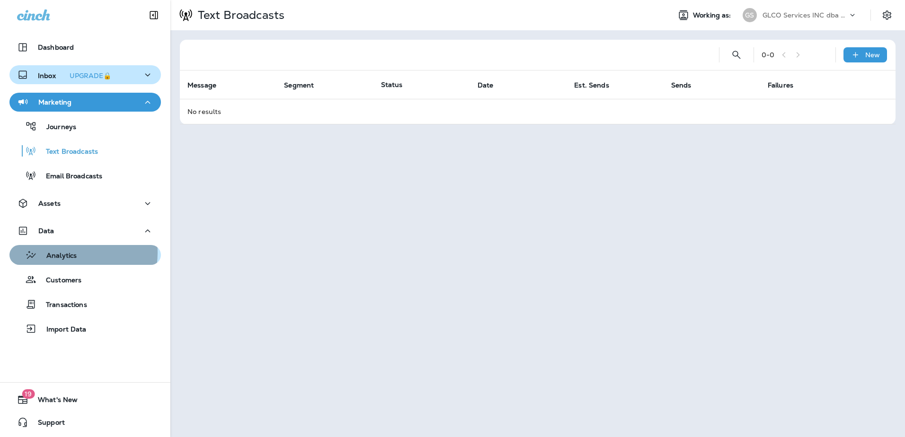  Describe the element at coordinates (56, 47) in the screenshot. I see `p: Dashboard` at that location.